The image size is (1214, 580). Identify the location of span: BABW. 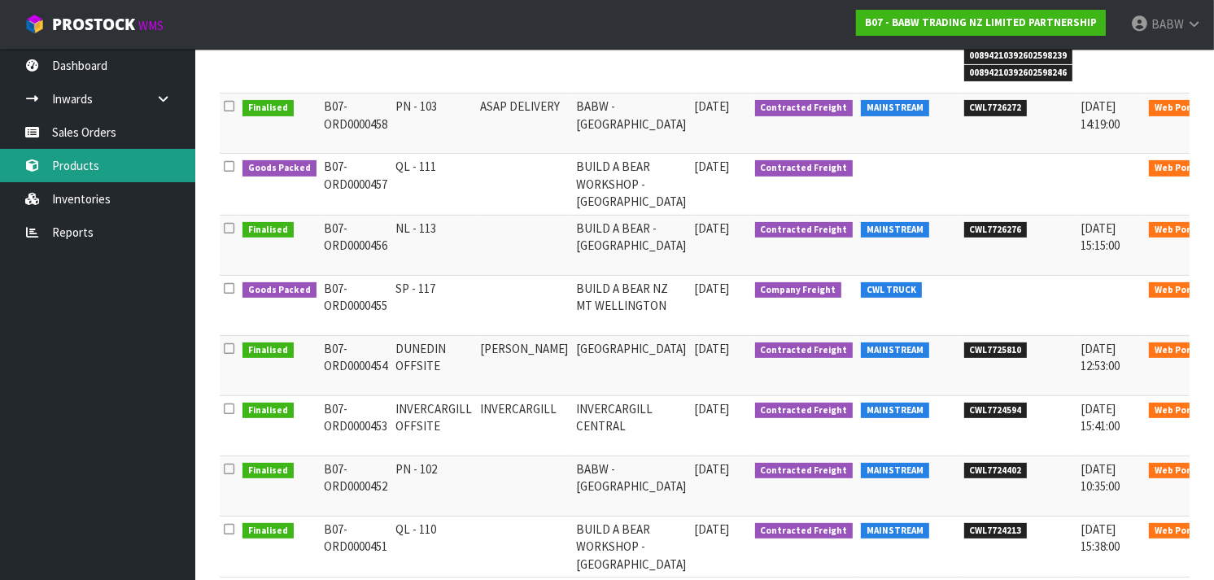
(1168, 24).